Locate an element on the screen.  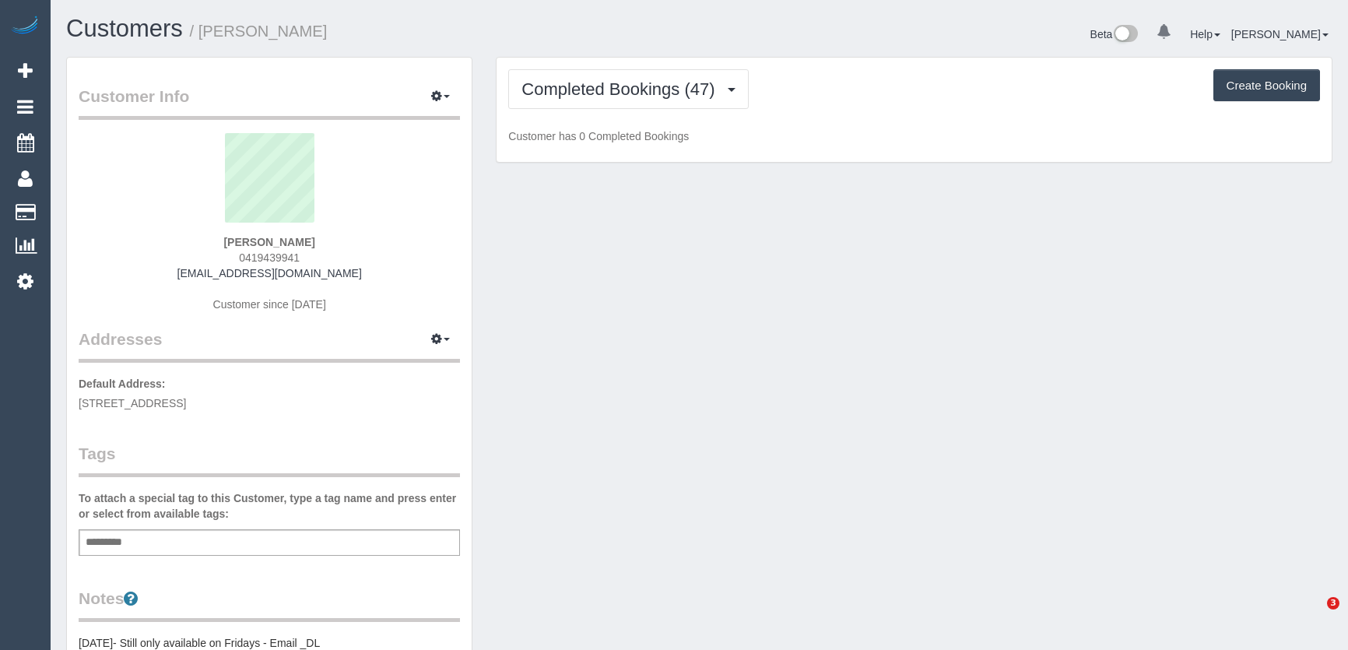
legend: Tags is located at coordinates (269, 459).